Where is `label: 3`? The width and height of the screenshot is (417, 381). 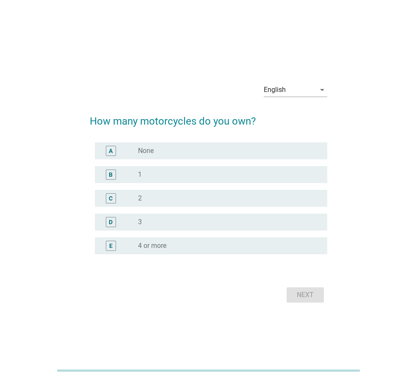 label: 3 is located at coordinates (140, 222).